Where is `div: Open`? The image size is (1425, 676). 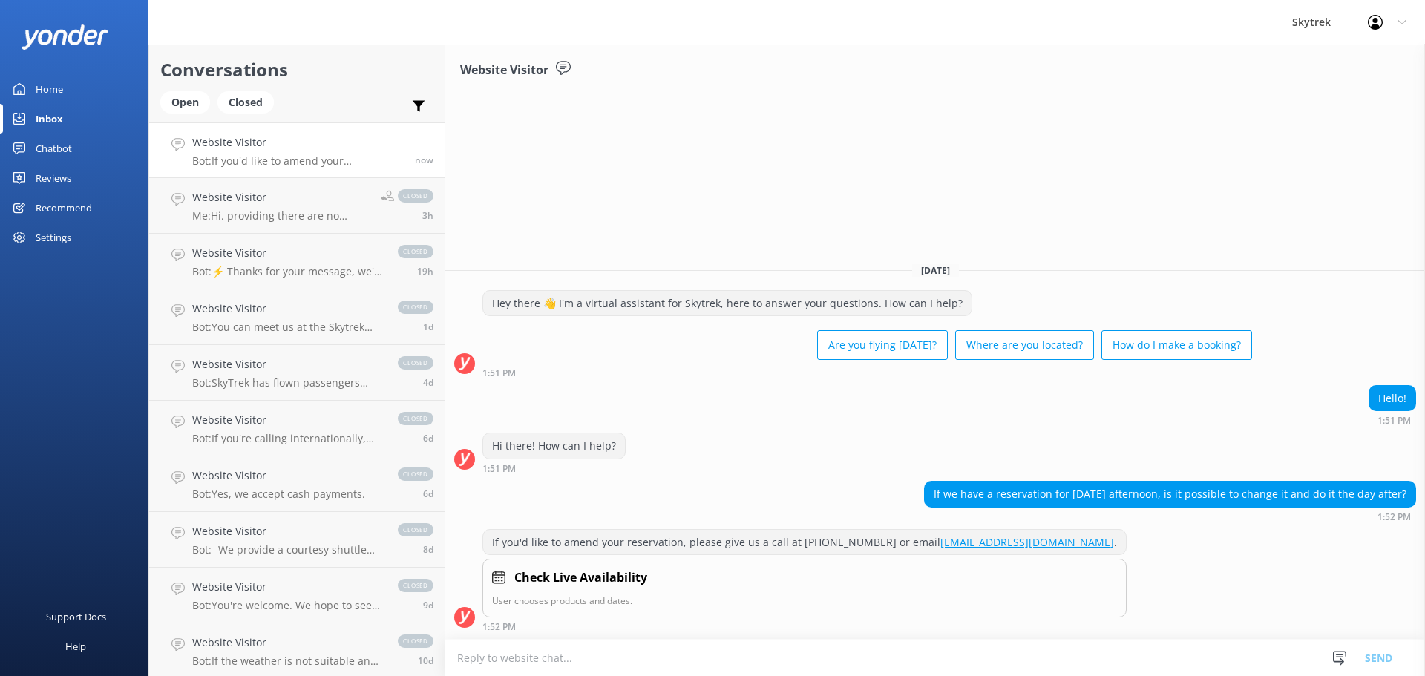 div: Open is located at coordinates (185, 102).